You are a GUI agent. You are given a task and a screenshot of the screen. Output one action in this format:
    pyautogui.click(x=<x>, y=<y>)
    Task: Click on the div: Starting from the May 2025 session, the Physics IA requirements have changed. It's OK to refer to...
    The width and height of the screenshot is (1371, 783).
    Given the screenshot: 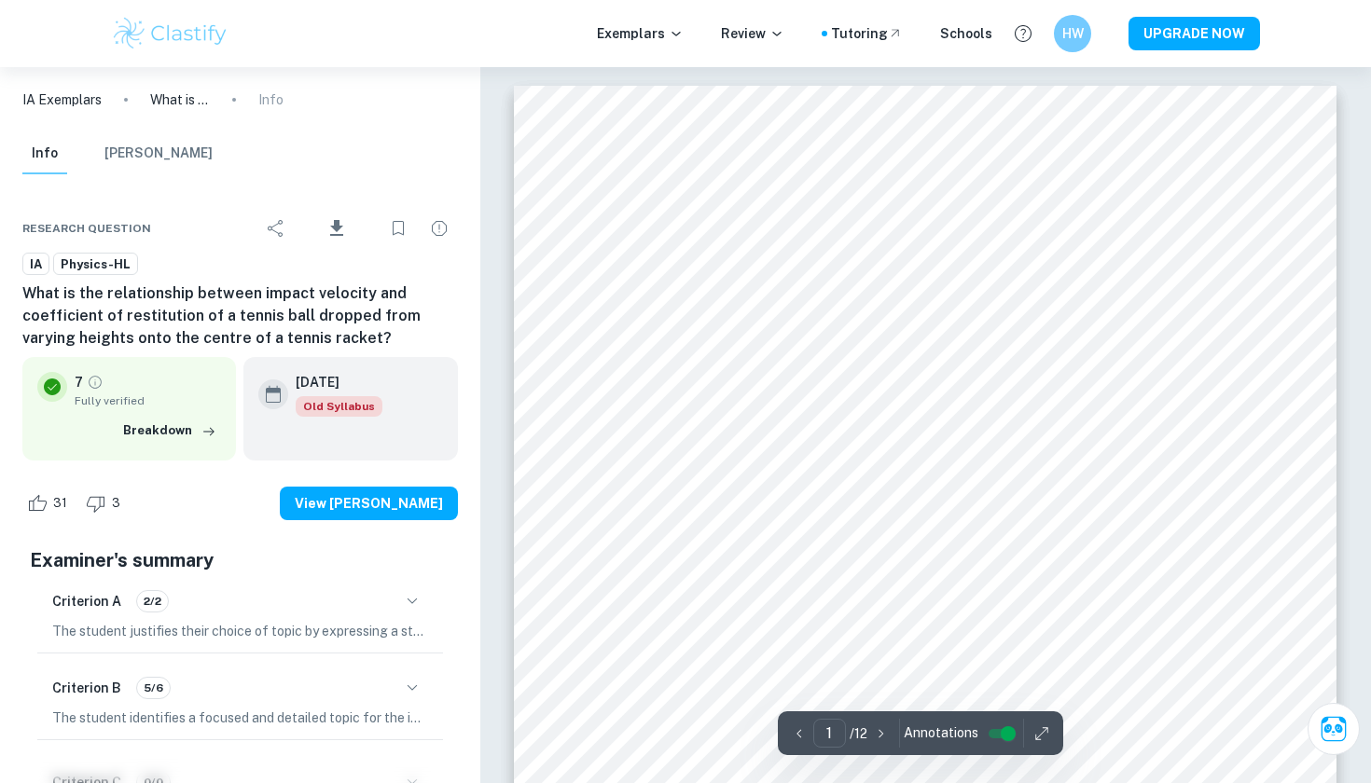 What is the action you would take?
    pyautogui.click(x=339, y=407)
    